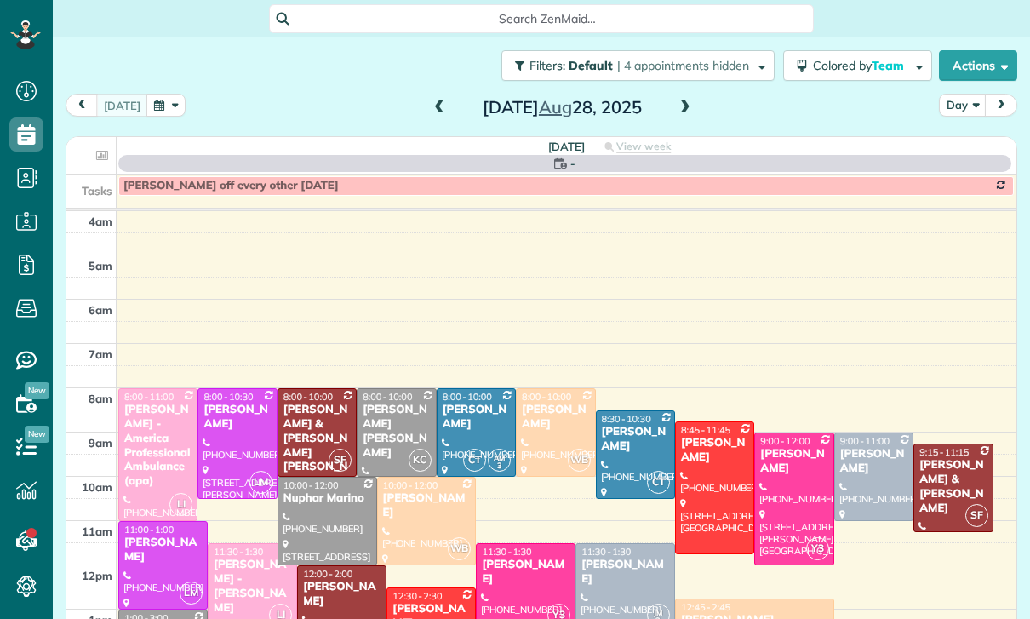  Describe the element at coordinates (858, 66) in the screenshot. I see `button: Colored byTeam` at that location.